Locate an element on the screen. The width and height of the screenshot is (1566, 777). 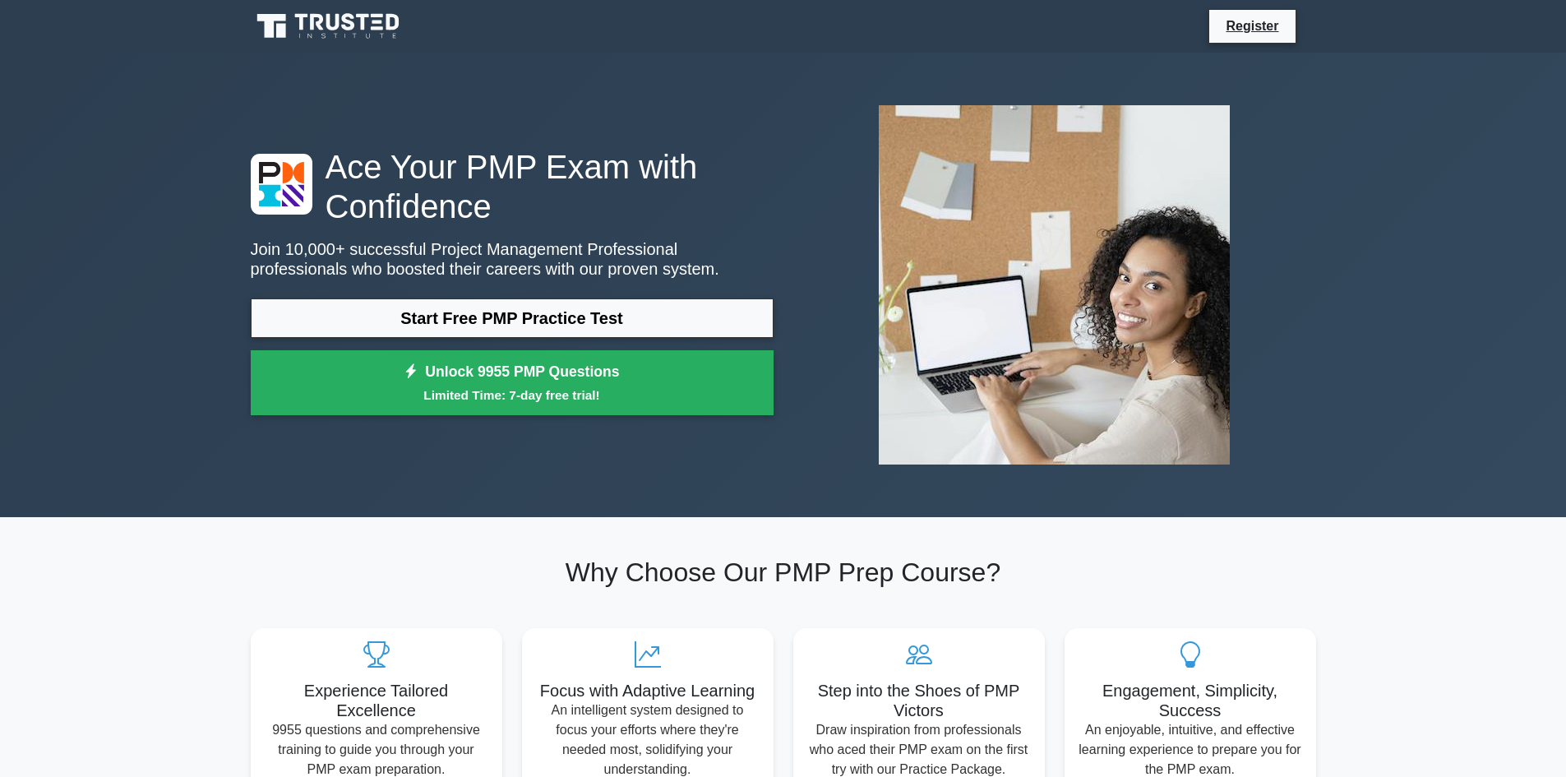
h5: Experience Tailored Excellence is located at coordinates (376, 700).